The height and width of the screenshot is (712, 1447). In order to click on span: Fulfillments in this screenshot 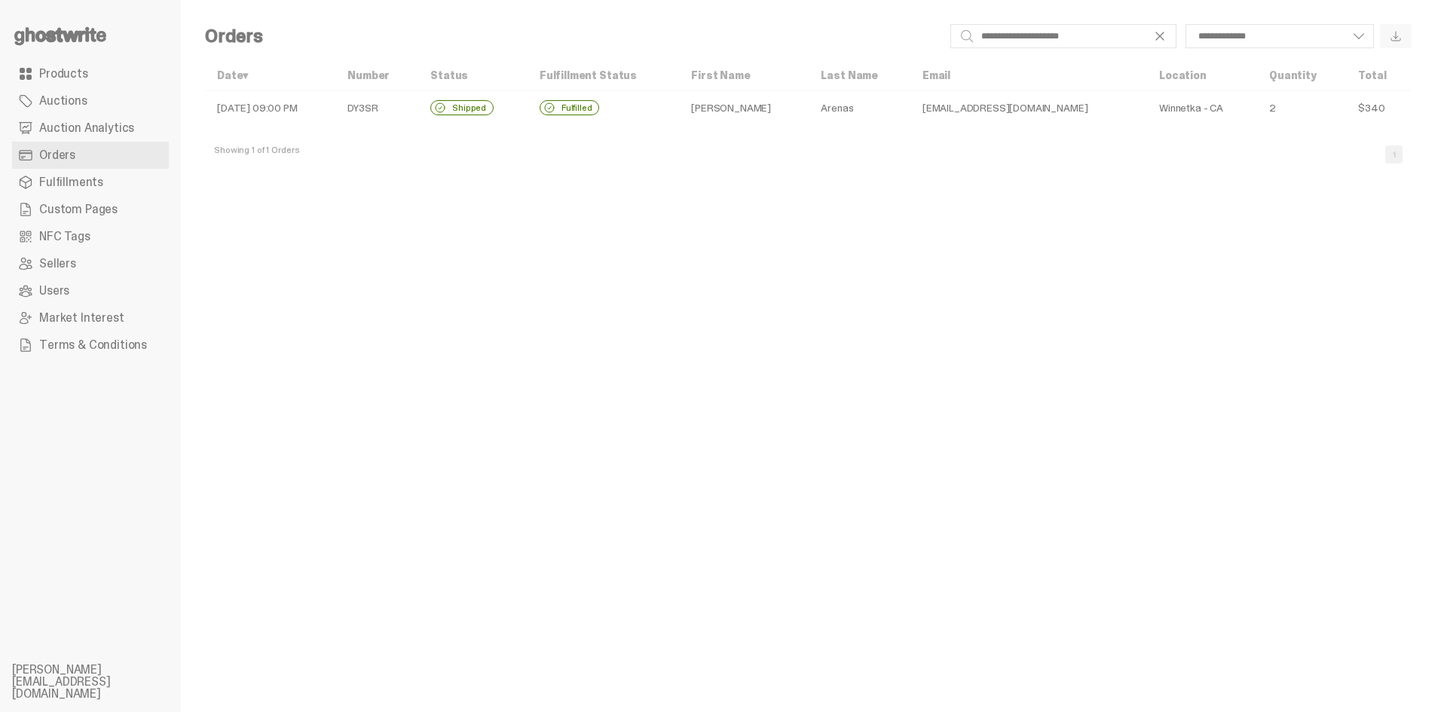, I will do `click(71, 182)`.